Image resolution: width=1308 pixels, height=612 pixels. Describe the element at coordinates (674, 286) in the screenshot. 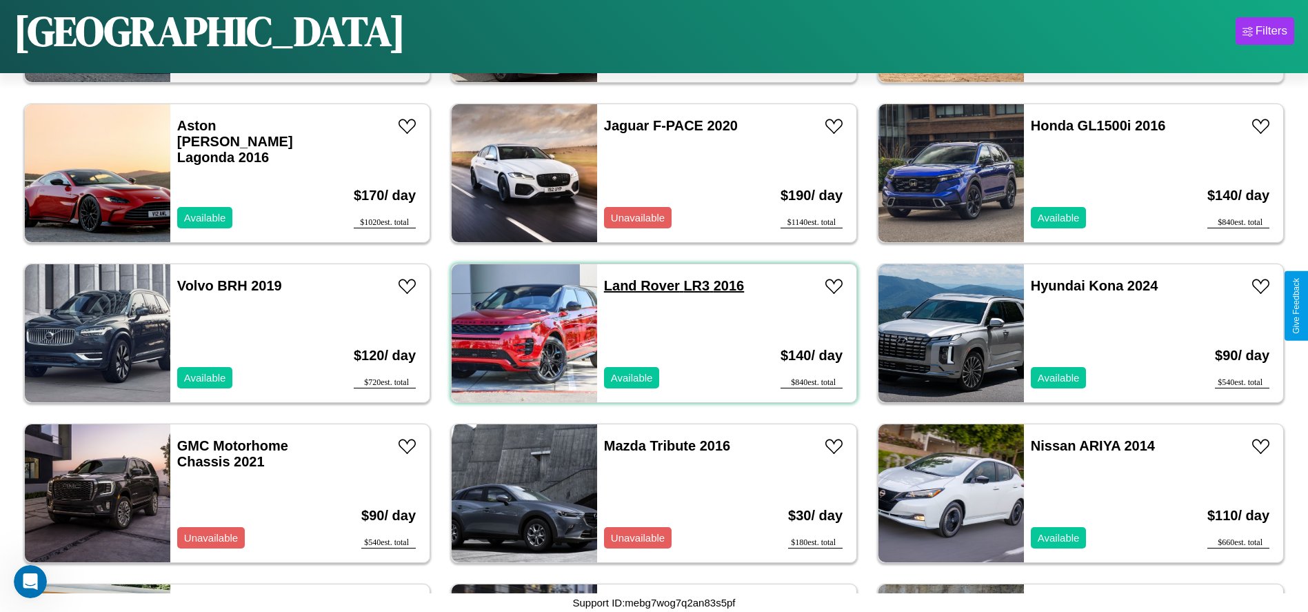

I see `a: Land Rover LR3 2016` at that location.